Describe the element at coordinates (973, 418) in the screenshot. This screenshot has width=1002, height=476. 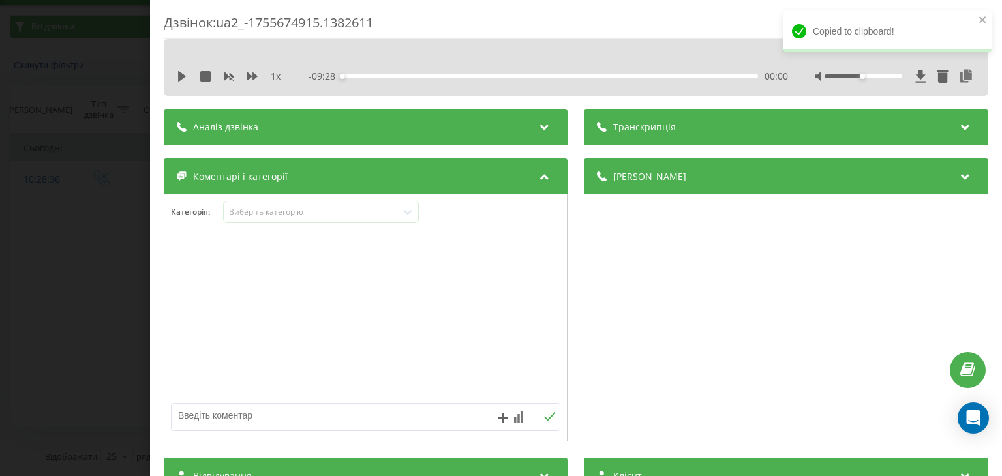
I see `div: Open Intercom Messenger` at that location.